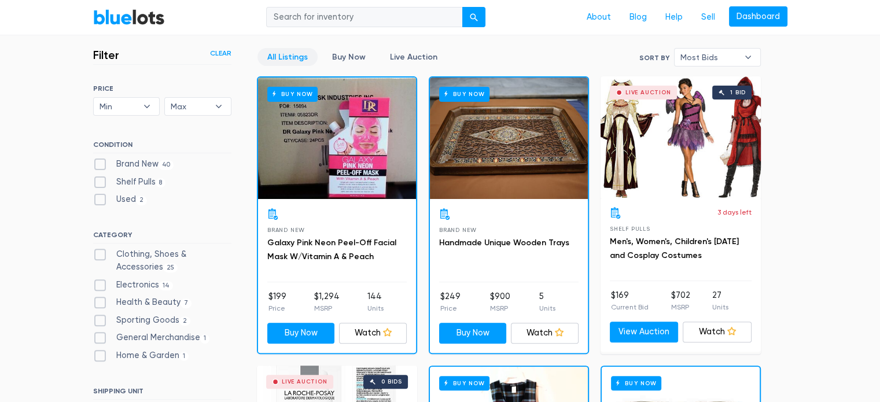  I want to click on a: Handmade Unique Wooden Trays, so click(504, 242).